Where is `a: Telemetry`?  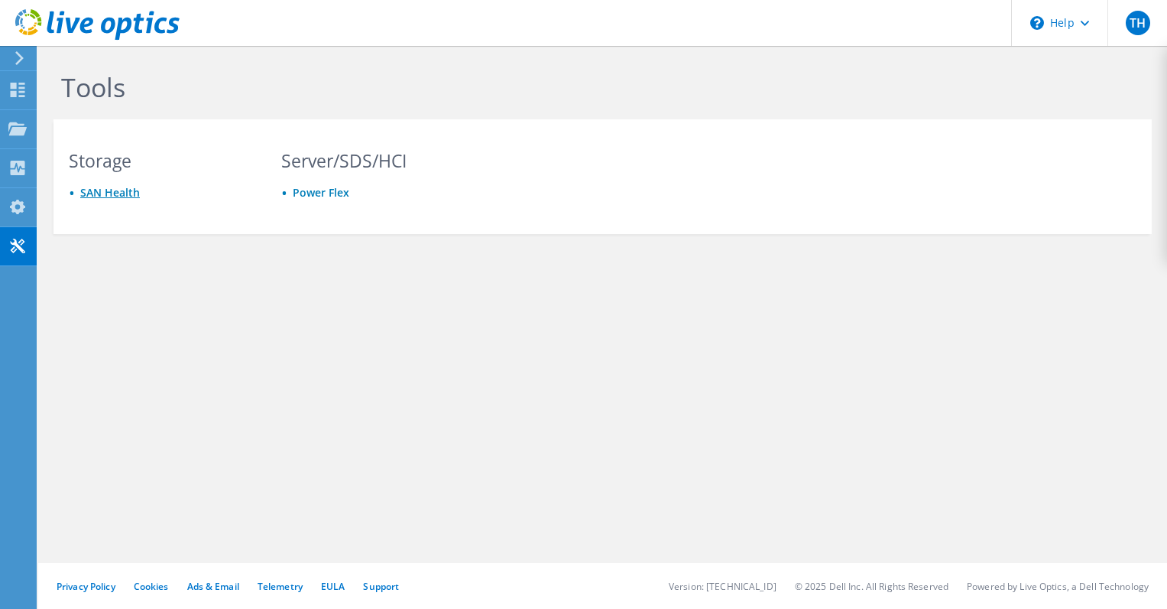
a: Telemetry is located at coordinates (280, 586).